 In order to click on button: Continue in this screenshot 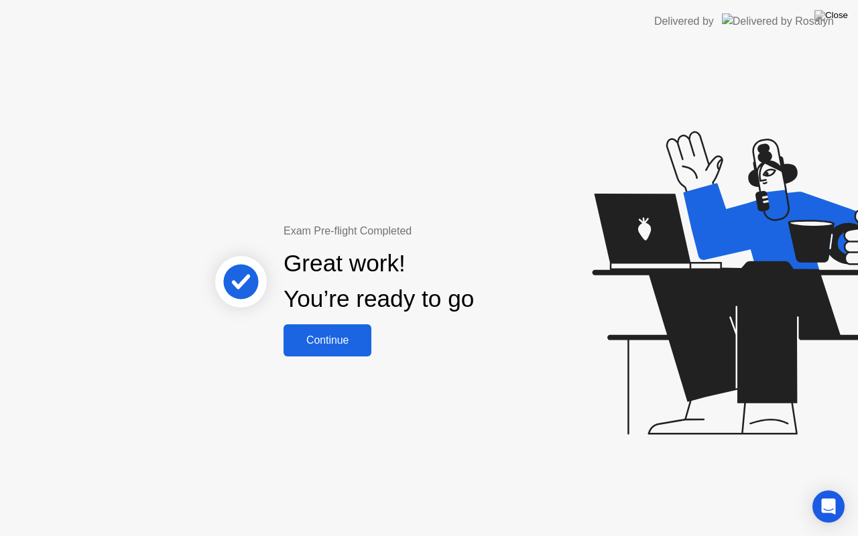, I will do `click(327, 340)`.